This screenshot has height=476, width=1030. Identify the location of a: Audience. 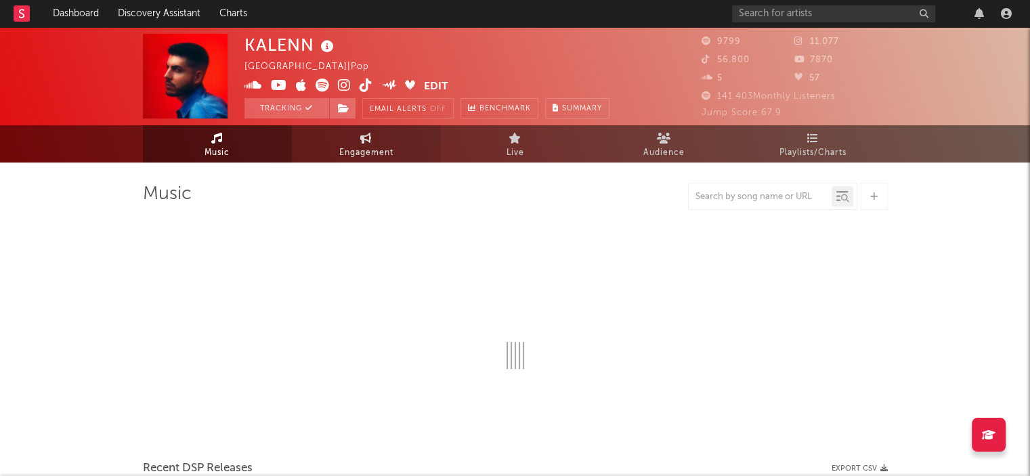
(664, 144).